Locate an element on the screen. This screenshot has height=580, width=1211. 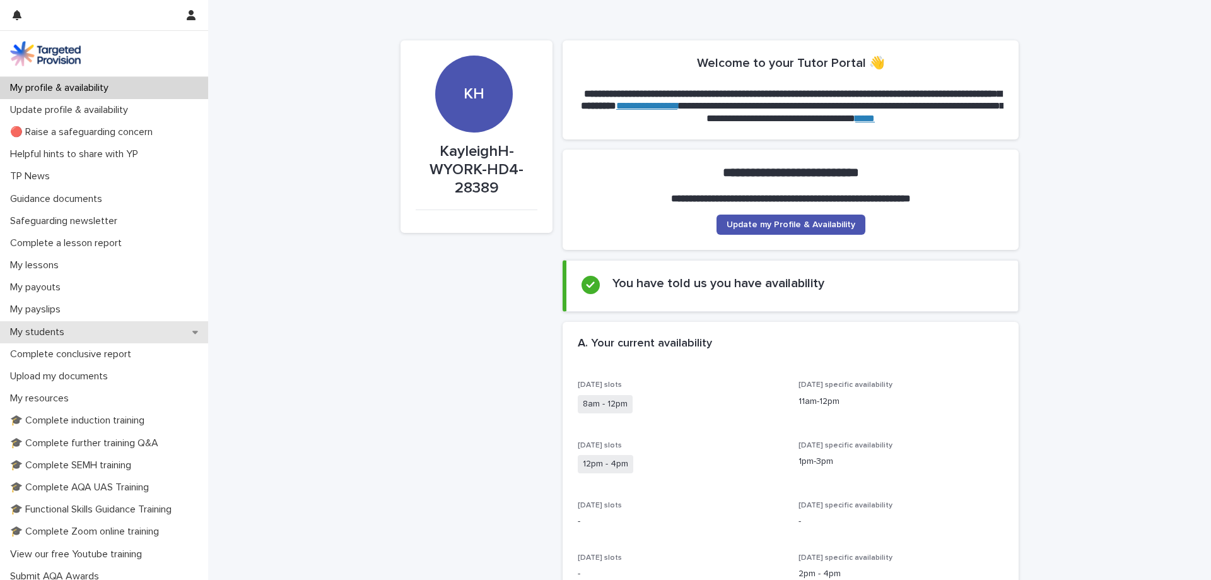
p: My lessons is located at coordinates (37, 265).